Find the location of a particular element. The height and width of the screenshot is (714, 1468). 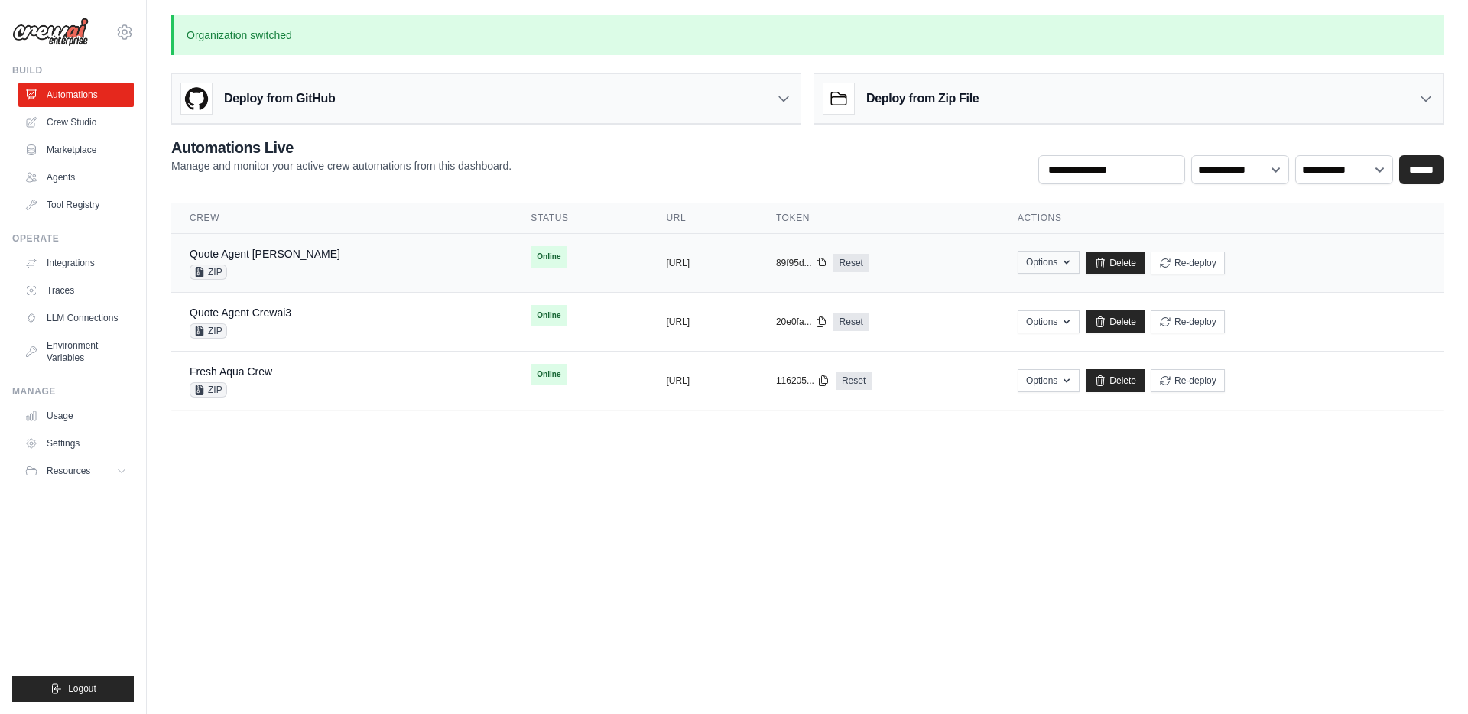

th: URL is located at coordinates (702, 218).